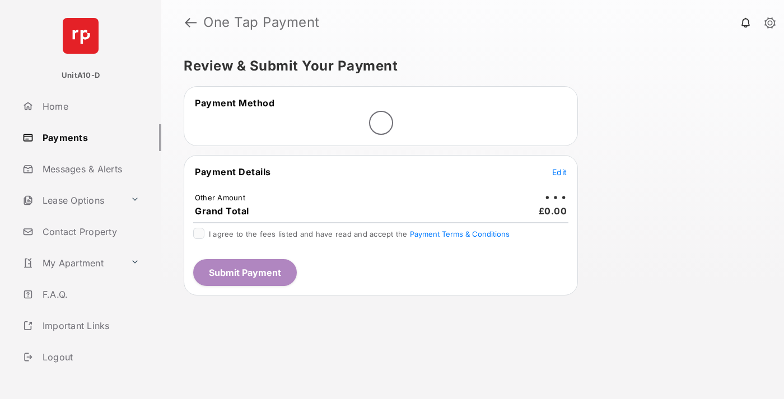  I want to click on span: Payment Details, so click(233, 172).